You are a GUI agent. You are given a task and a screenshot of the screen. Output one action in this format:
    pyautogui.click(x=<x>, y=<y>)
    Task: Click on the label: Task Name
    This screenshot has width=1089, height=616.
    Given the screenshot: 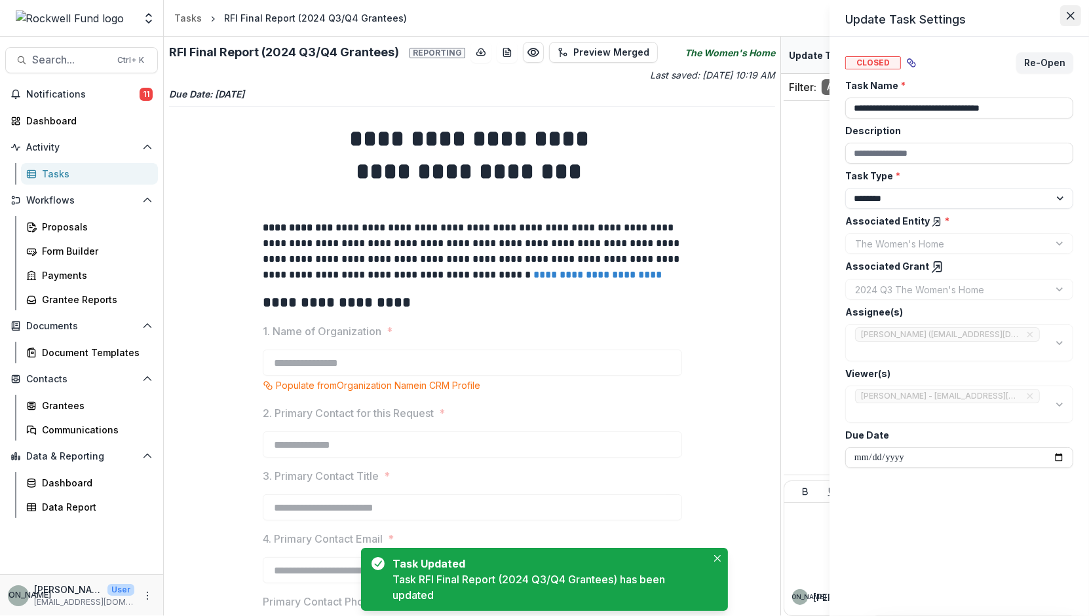 What is the action you would take?
    pyautogui.click(x=955, y=85)
    